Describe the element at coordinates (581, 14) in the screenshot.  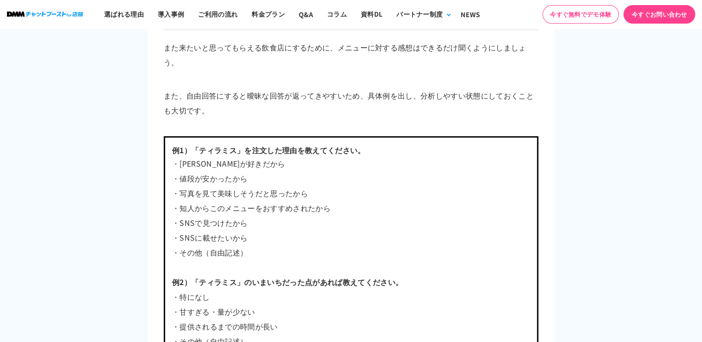
I see `a: 今すぐ無料でデモ体験` at that location.